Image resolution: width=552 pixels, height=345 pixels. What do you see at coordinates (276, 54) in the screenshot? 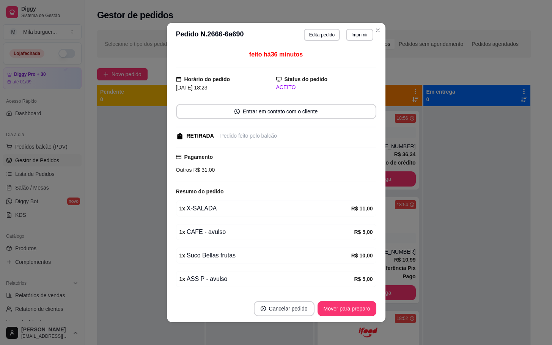
I see `span: feito há 36 minutos` at bounding box center [276, 54].